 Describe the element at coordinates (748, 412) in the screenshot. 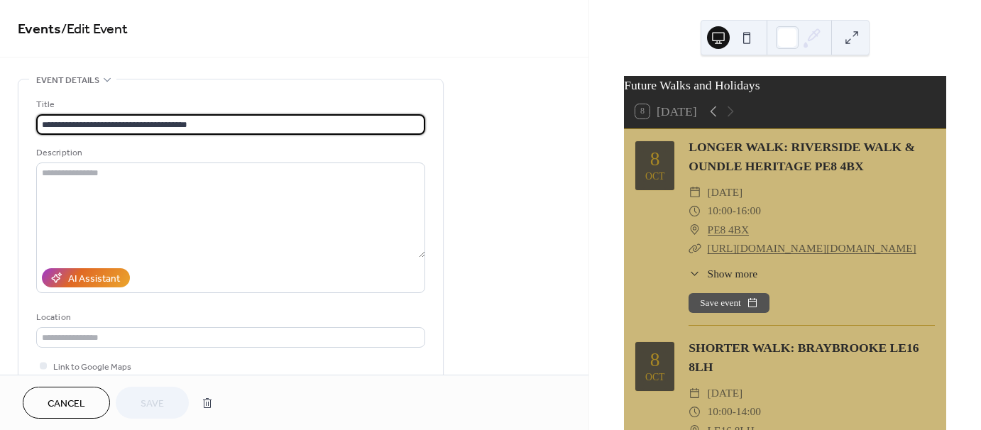

I see `span: 14:00` at that location.